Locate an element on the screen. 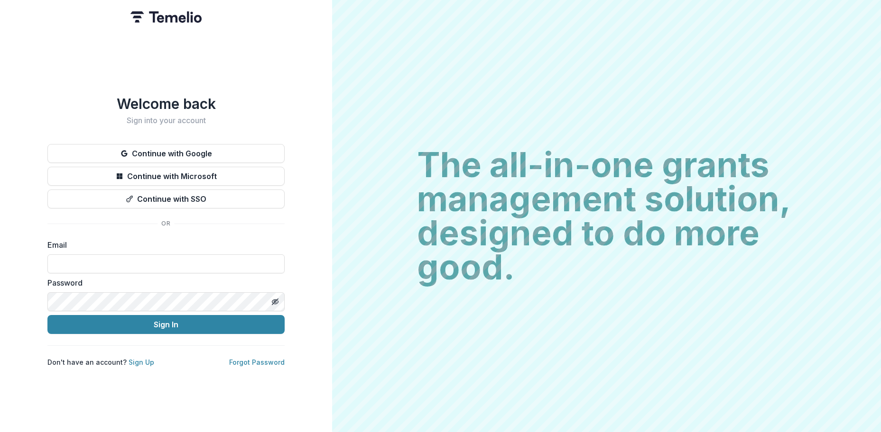 Image resolution: width=881 pixels, height=432 pixels. h2: Sign into your account is located at coordinates (166, 120).